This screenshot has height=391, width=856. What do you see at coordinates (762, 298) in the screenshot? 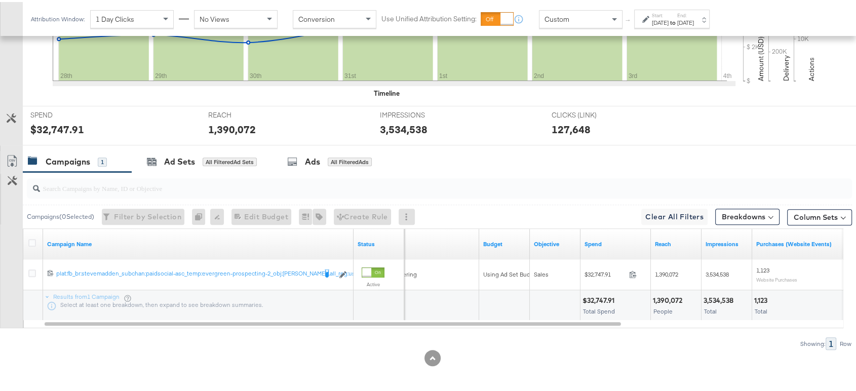
I see `div: 1,123` at bounding box center [762, 298].